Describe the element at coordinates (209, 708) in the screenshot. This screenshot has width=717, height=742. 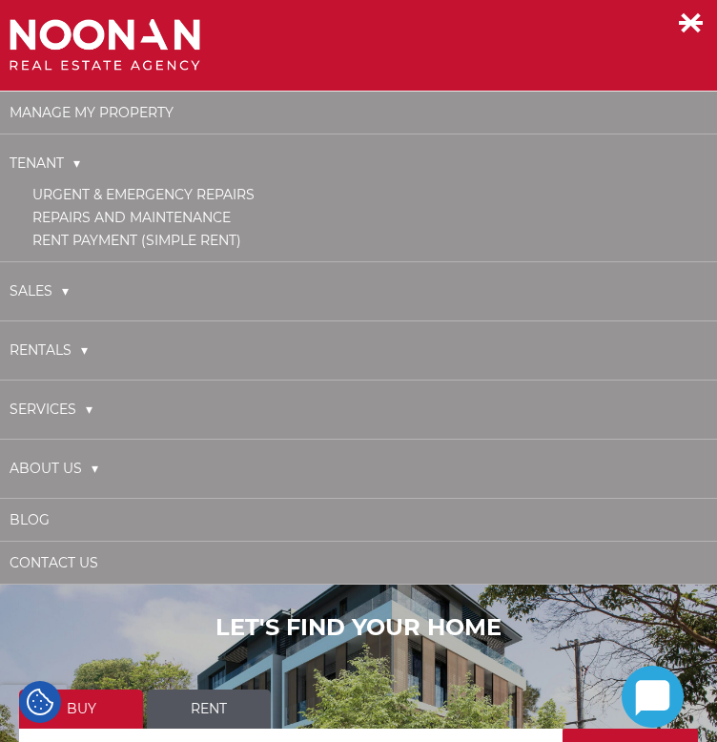
I see `a: Rent` at that location.